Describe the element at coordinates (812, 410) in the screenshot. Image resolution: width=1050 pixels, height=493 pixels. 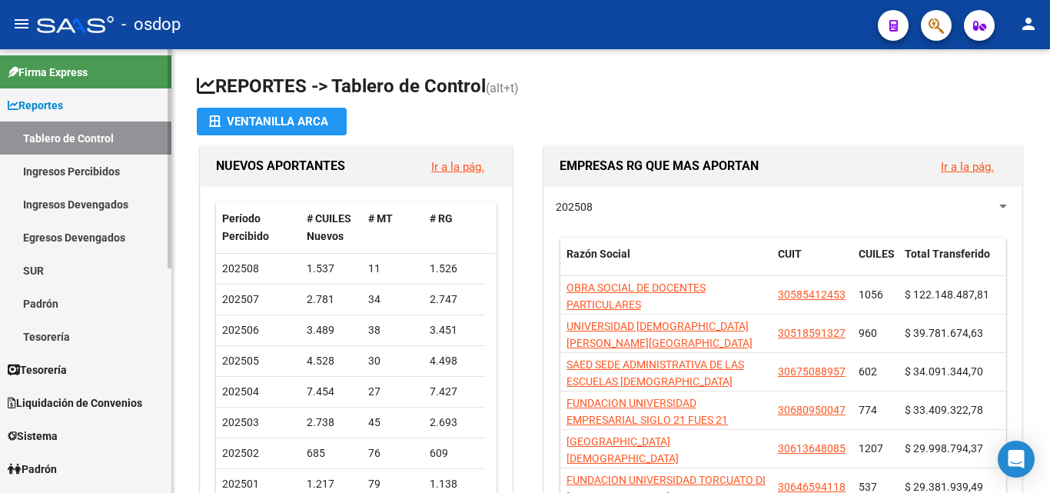
I see `span: 30680950047` at that location.